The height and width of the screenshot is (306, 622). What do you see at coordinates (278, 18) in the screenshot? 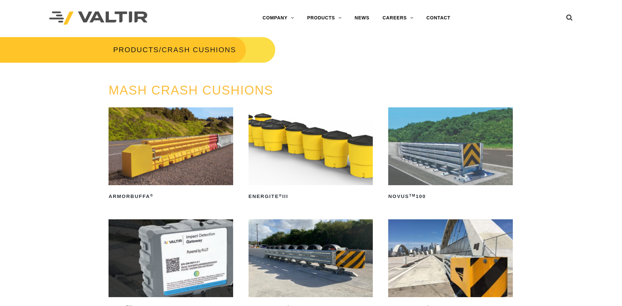
I see `a: COMPANY` at bounding box center [278, 18].